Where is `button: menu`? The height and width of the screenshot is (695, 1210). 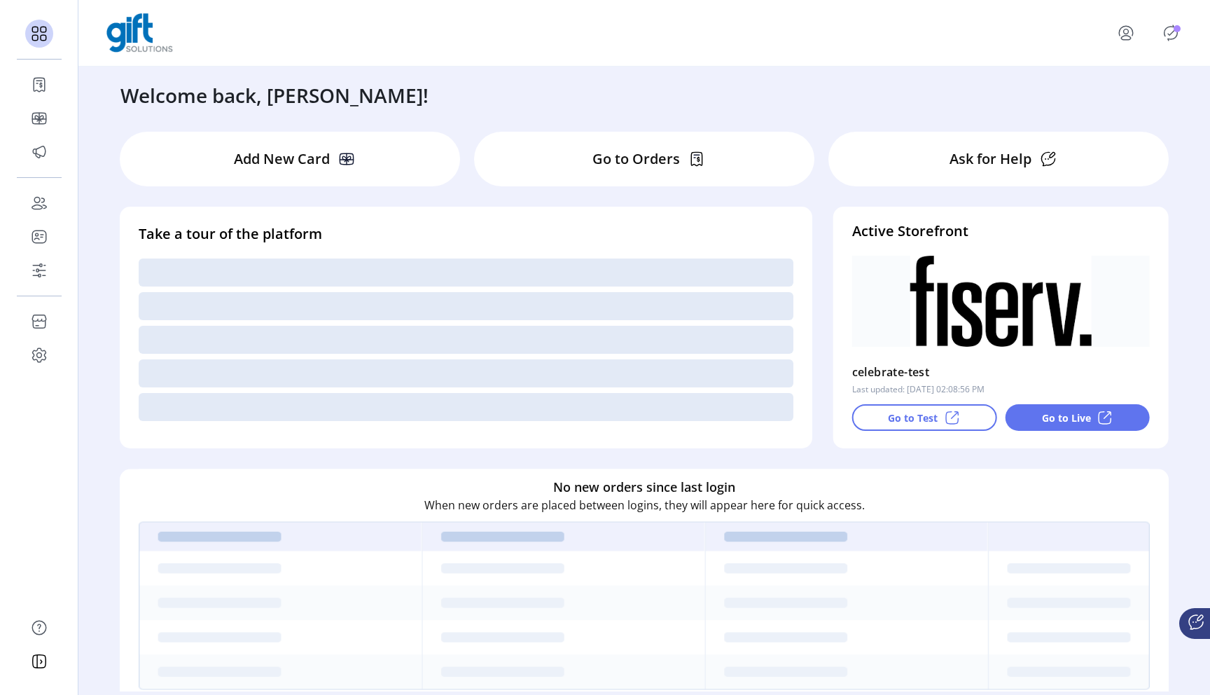 button: menu is located at coordinates (1129, 33).